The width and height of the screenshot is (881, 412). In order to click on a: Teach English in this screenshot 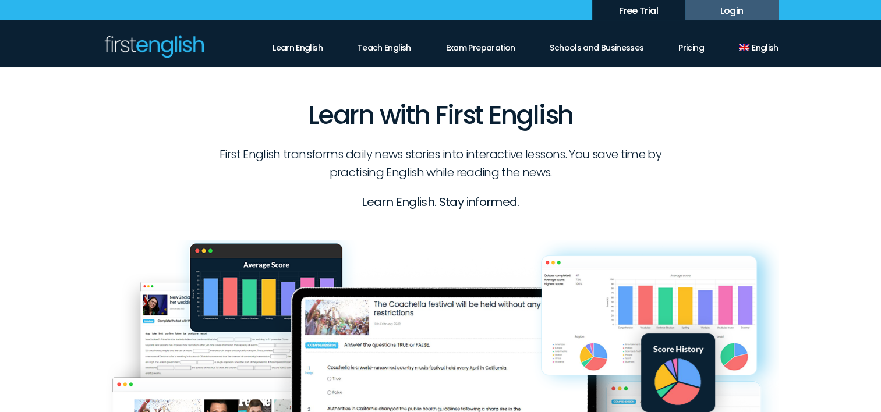, I will do `click(384, 44)`.